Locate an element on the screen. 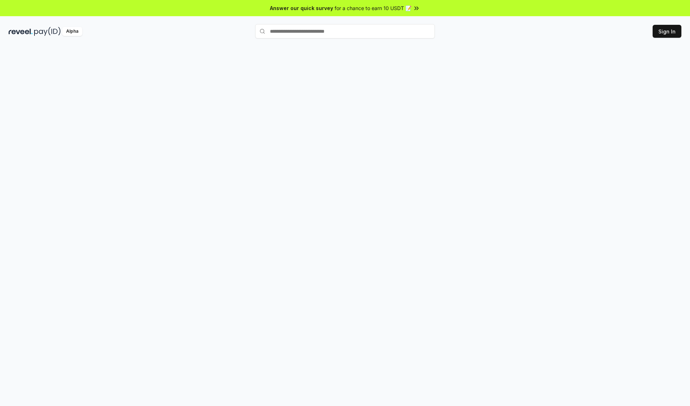  img: reveel_dark is located at coordinates (20, 31).